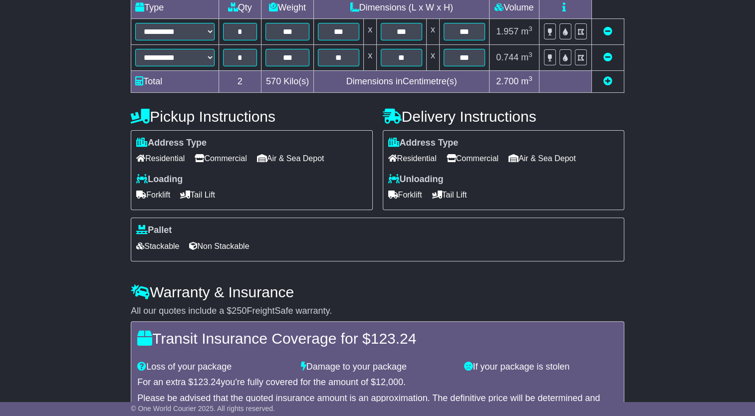 This screenshot has width=755, height=416. I want to click on a: Add new item, so click(608, 81).